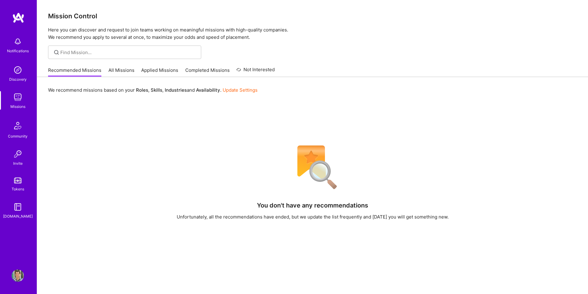 The height and width of the screenshot is (294, 588). Describe the element at coordinates (18, 207) in the screenshot. I see `img: guide book` at that location.